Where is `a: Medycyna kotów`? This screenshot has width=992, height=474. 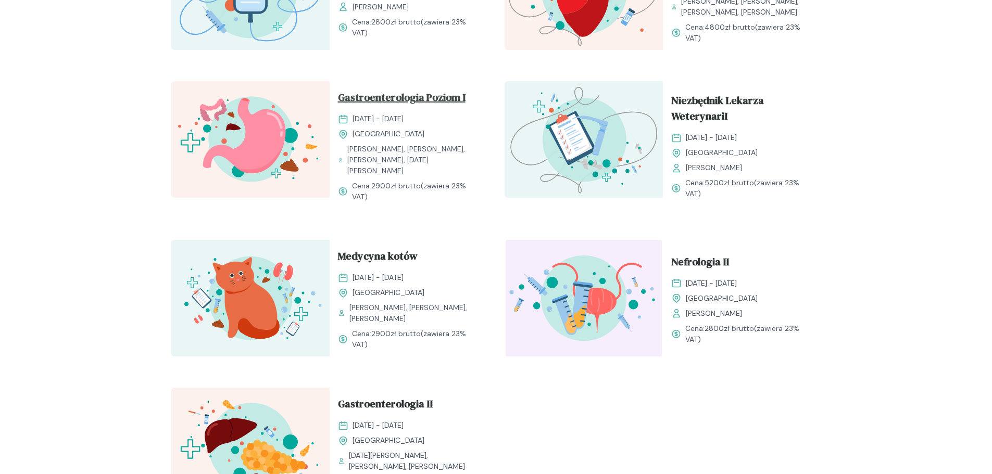 a: Medycyna kotów is located at coordinates (409, 258).